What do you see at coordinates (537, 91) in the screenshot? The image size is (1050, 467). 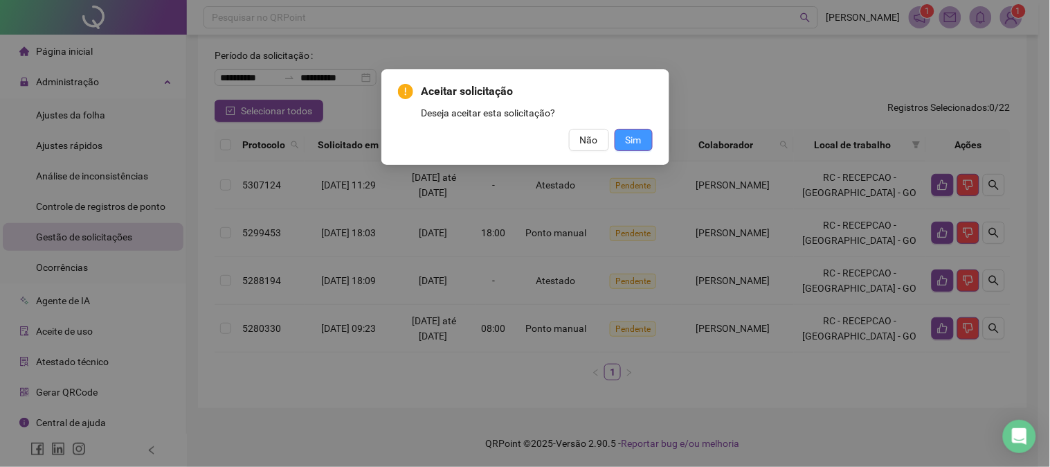 I see `span: Aceitar solicitação` at bounding box center [537, 91].